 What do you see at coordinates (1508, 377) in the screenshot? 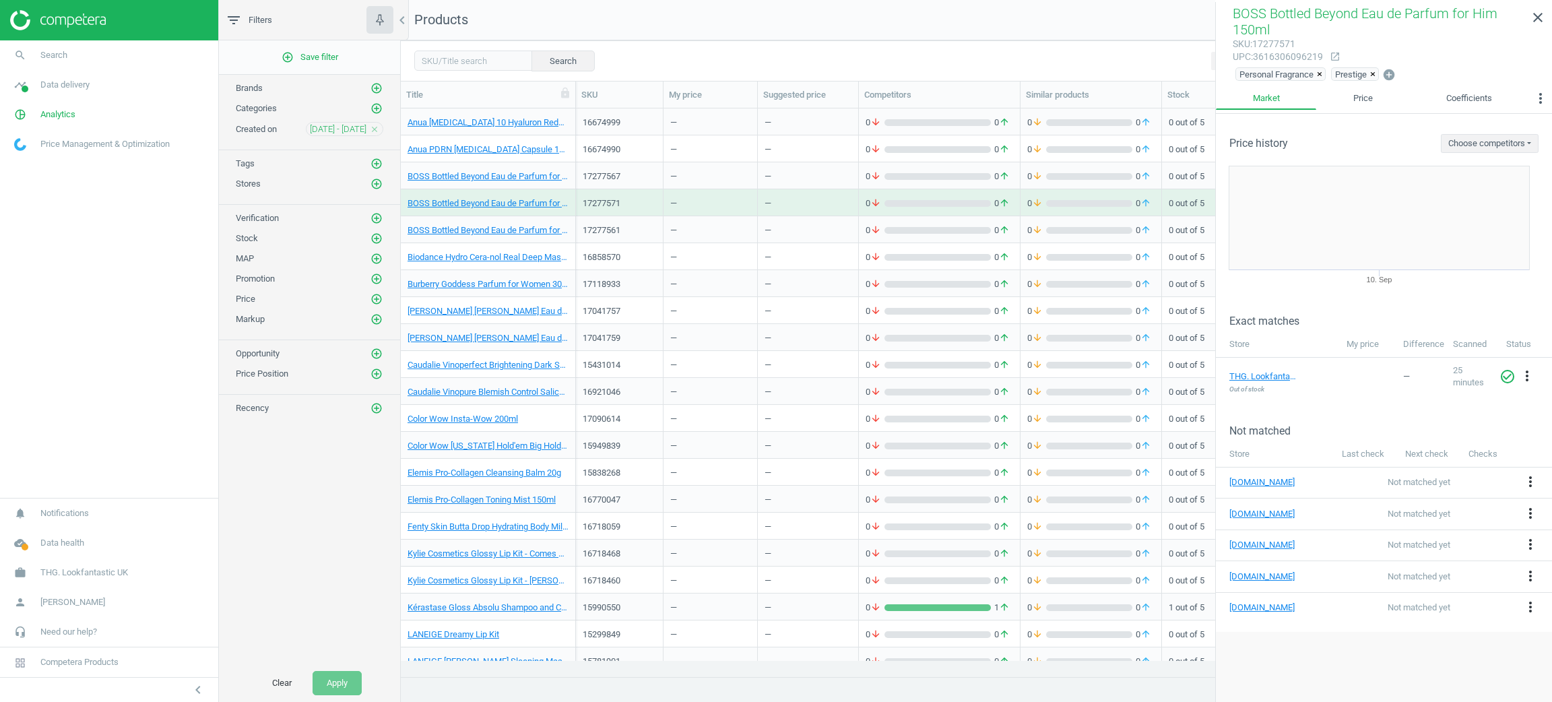
I see `i: check_circle_outline` at bounding box center [1508, 377].